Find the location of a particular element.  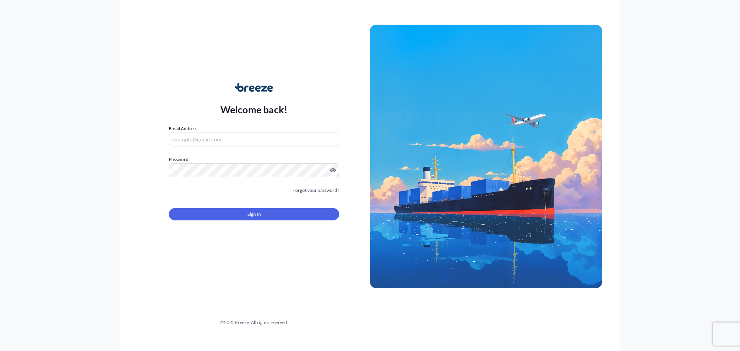

button: Sign In is located at coordinates (254, 214).